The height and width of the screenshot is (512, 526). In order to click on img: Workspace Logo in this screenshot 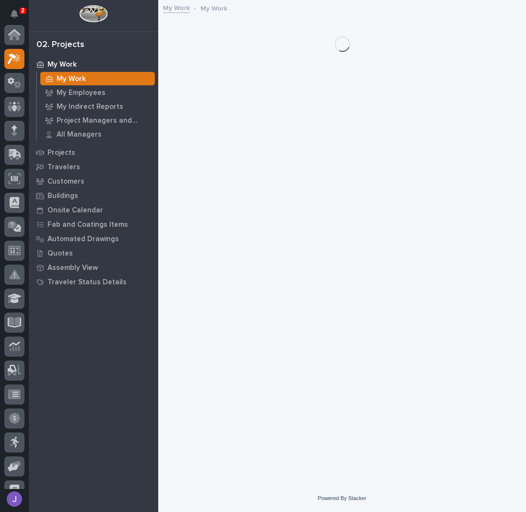, I will do `click(93, 13)`.